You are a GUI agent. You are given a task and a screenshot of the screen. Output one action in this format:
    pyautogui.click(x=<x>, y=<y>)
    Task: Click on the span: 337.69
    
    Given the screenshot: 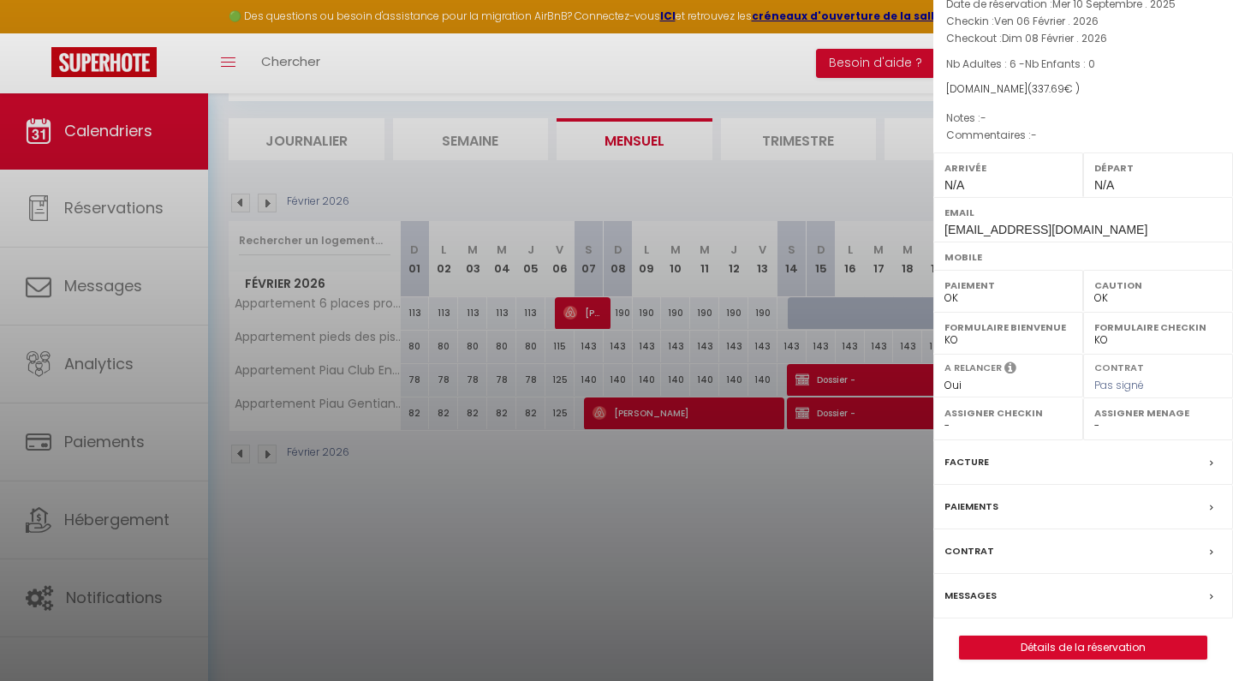 What is the action you would take?
    pyautogui.click(x=1048, y=88)
    